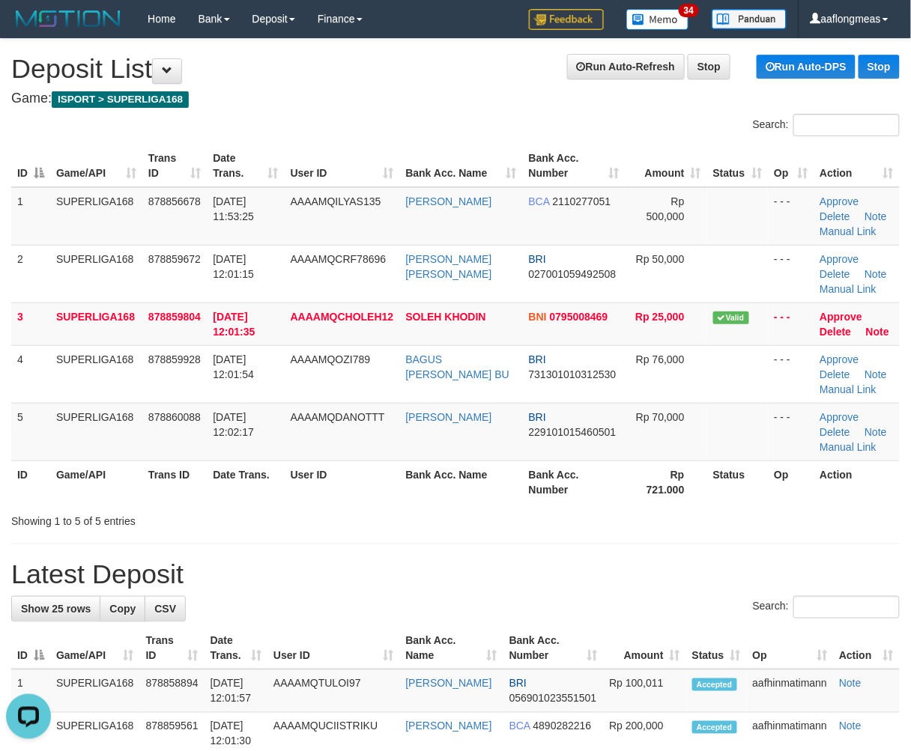 The height and width of the screenshot is (751, 911). Describe the element at coordinates (572, 375) in the screenshot. I see `span: Copy 731301010312530 to clipboard` at that location.